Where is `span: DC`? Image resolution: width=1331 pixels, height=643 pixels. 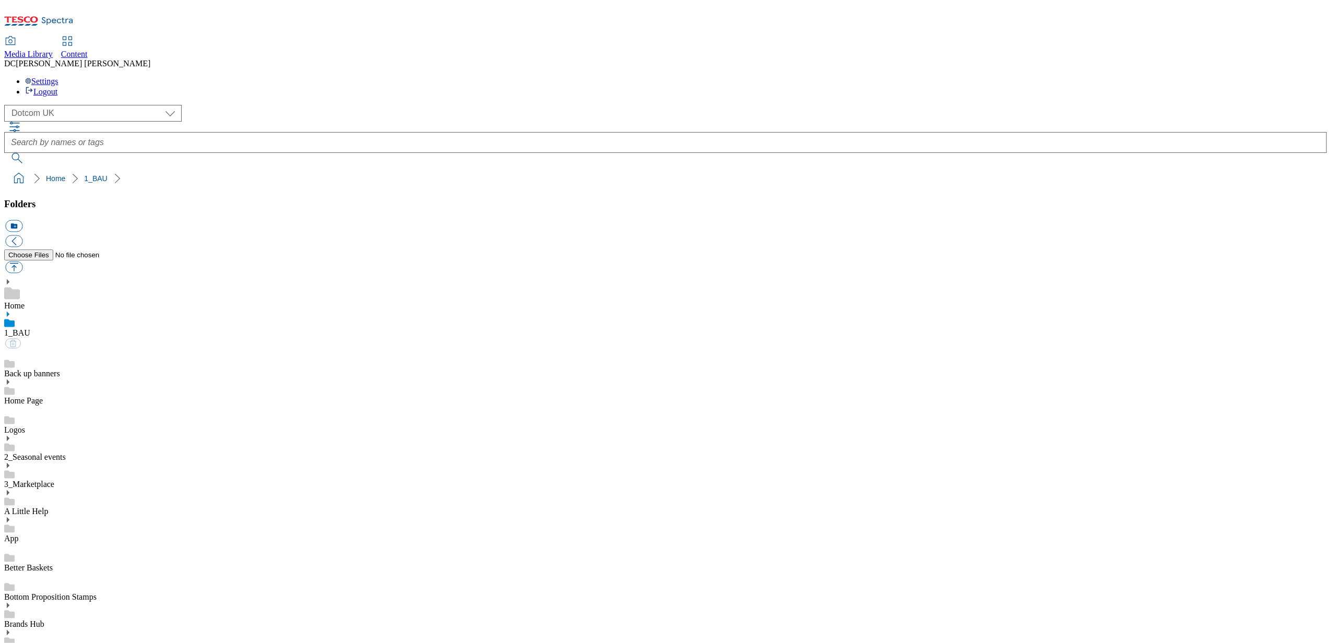 span: DC is located at coordinates (10, 63).